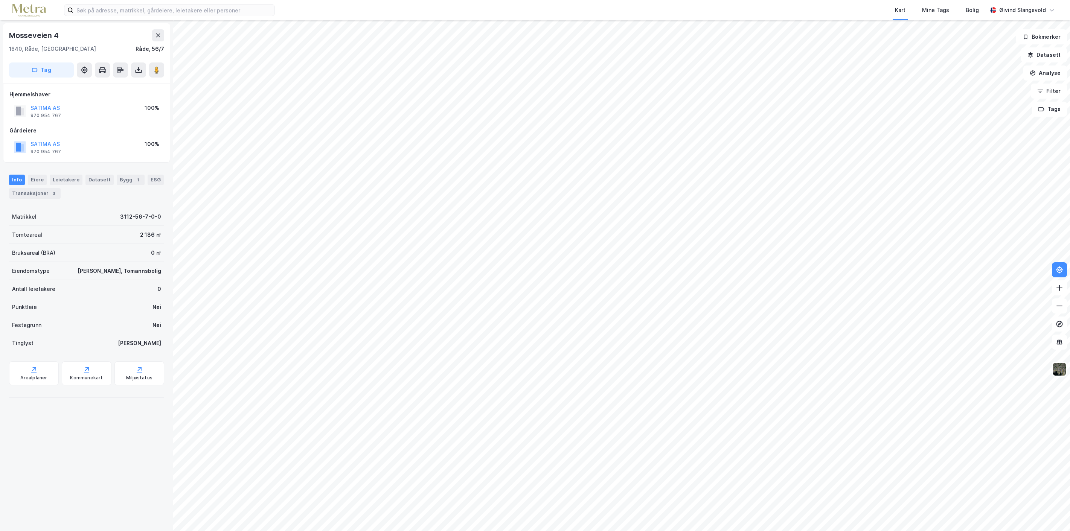  What do you see at coordinates (156, 253) in the screenshot?
I see `div: 0 ㎡` at bounding box center [156, 253].